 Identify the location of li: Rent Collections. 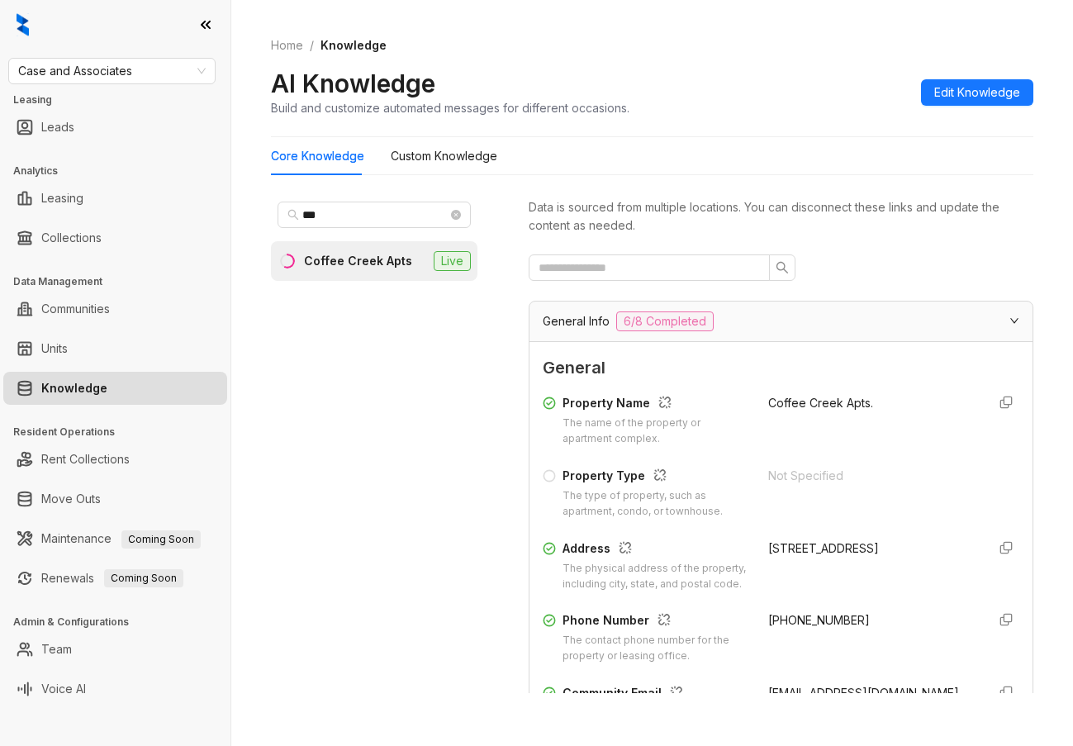
(115, 459).